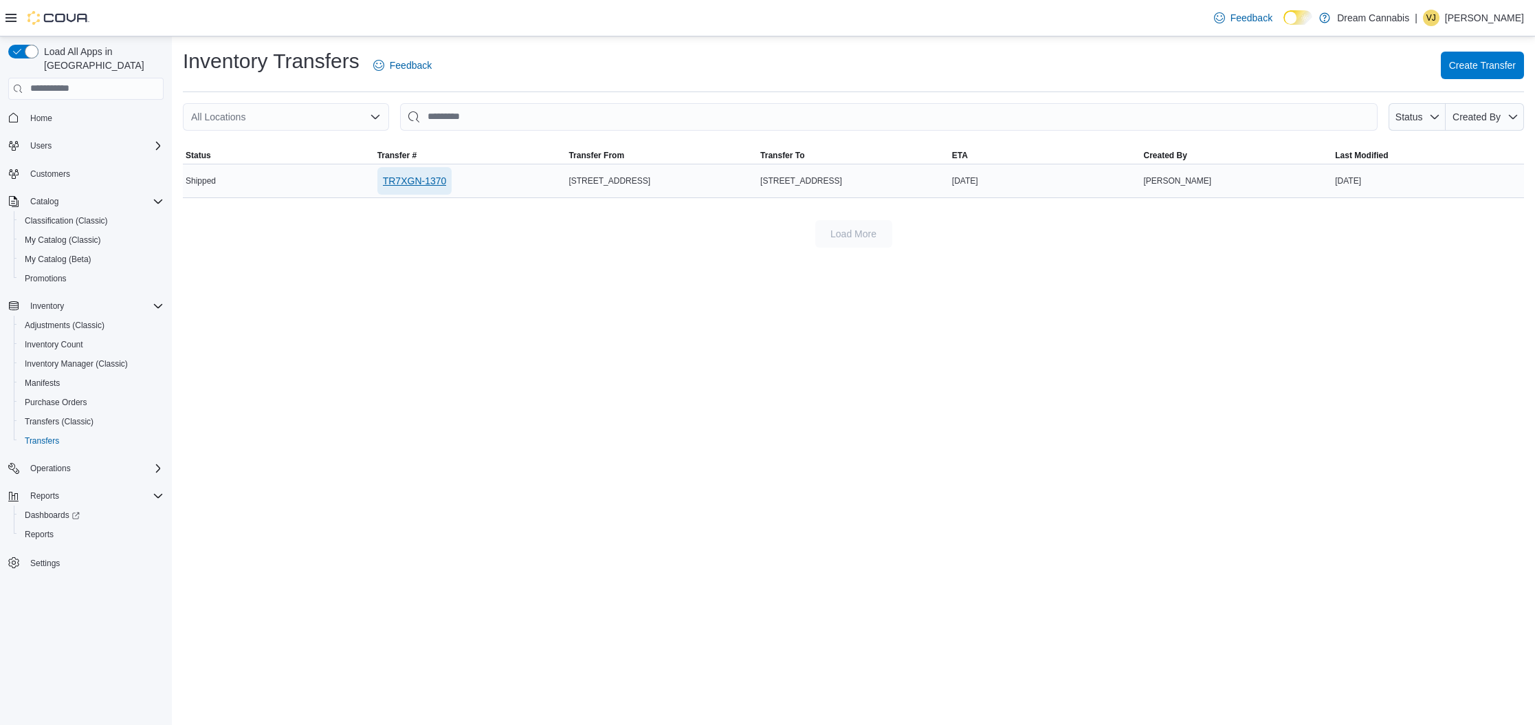  I want to click on span: Feedback, so click(410, 65).